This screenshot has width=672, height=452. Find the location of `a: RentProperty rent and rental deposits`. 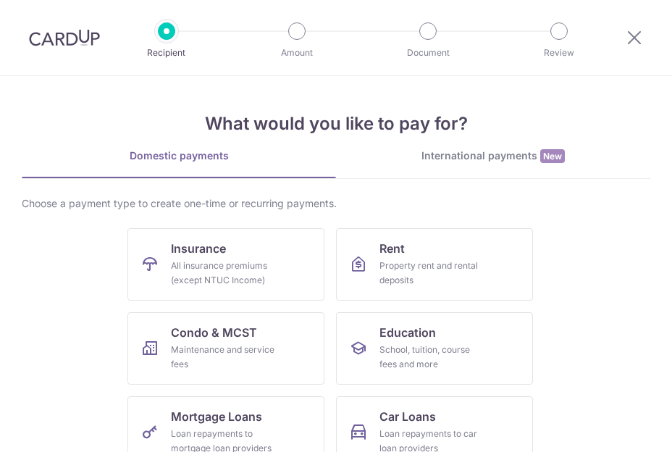

a: RentProperty rent and rental deposits is located at coordinates (435, 264).